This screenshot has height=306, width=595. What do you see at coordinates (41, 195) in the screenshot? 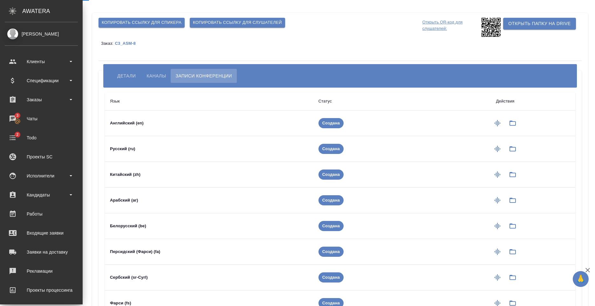
I see `div: Кандидаты` at bounding box center [41, 195].